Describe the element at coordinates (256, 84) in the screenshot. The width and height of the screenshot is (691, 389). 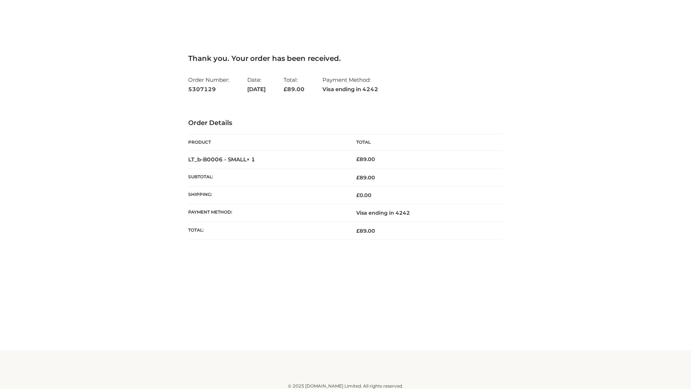
I see `li: Date:` at that location.